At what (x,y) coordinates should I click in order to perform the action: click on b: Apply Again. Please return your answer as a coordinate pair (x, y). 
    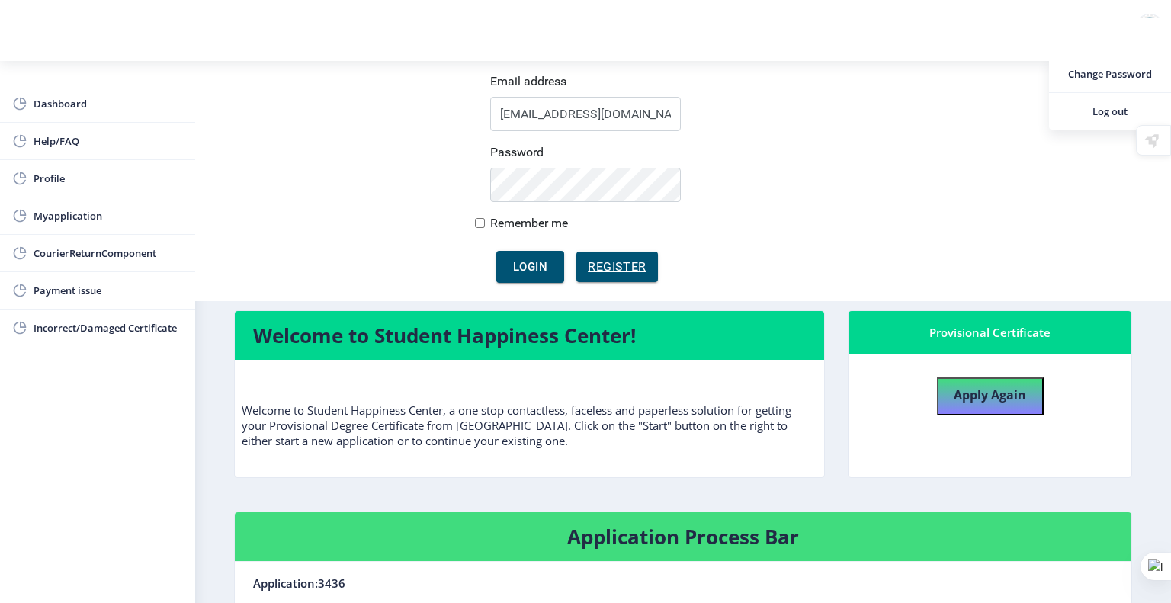
    Looking at the image, I should click on (990, 395).